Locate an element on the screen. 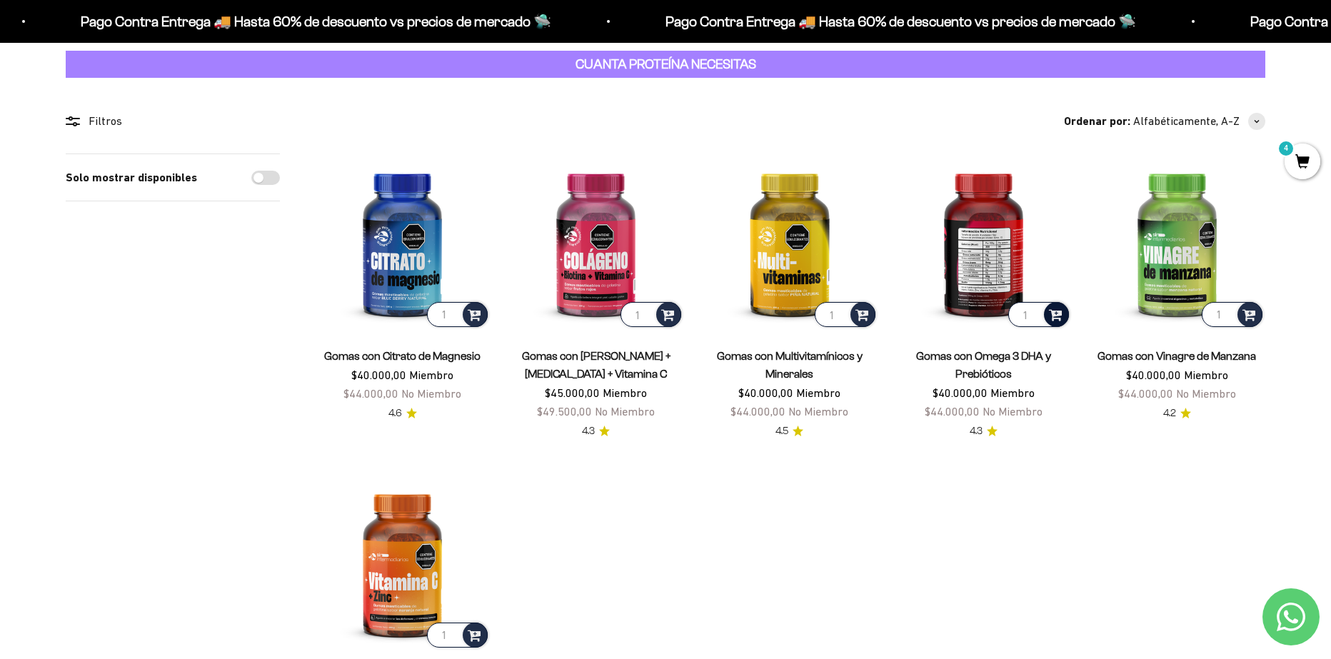  a: Gomas con Omega 3 DHA y Prebióticos is located at coordinates (983, 365).